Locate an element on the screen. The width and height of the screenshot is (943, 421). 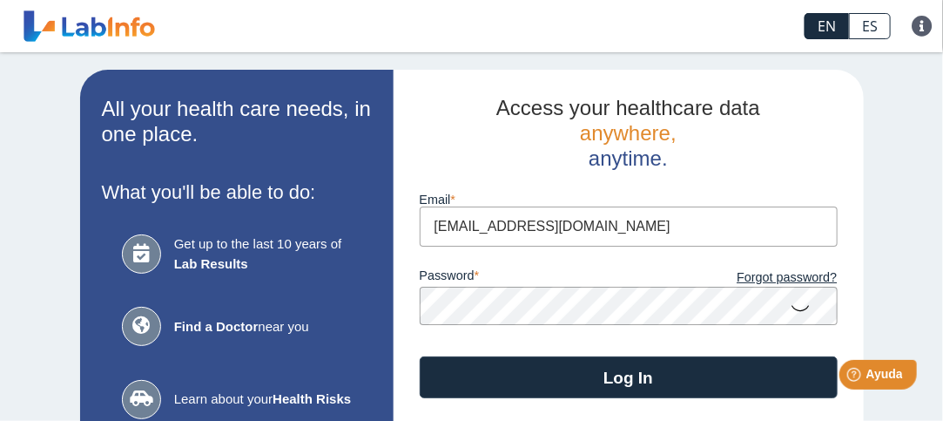
span: near you is located at coordinates (262, 327).